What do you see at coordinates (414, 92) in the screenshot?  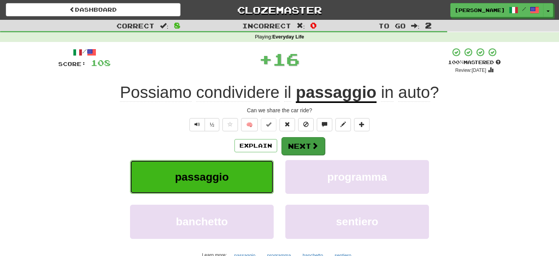 I see `span: auto` at bounding box center [414, 92].